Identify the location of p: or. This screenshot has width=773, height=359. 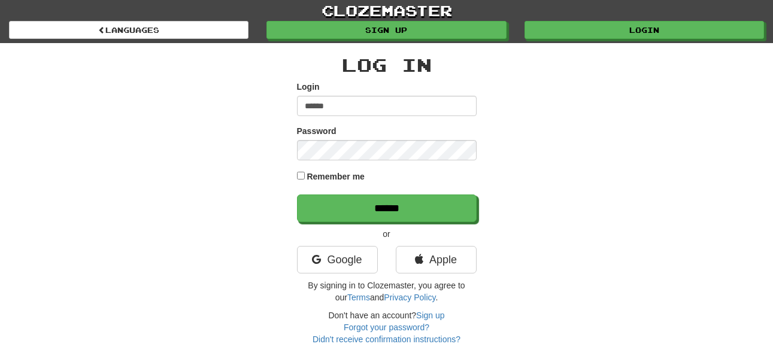
(387, 234).